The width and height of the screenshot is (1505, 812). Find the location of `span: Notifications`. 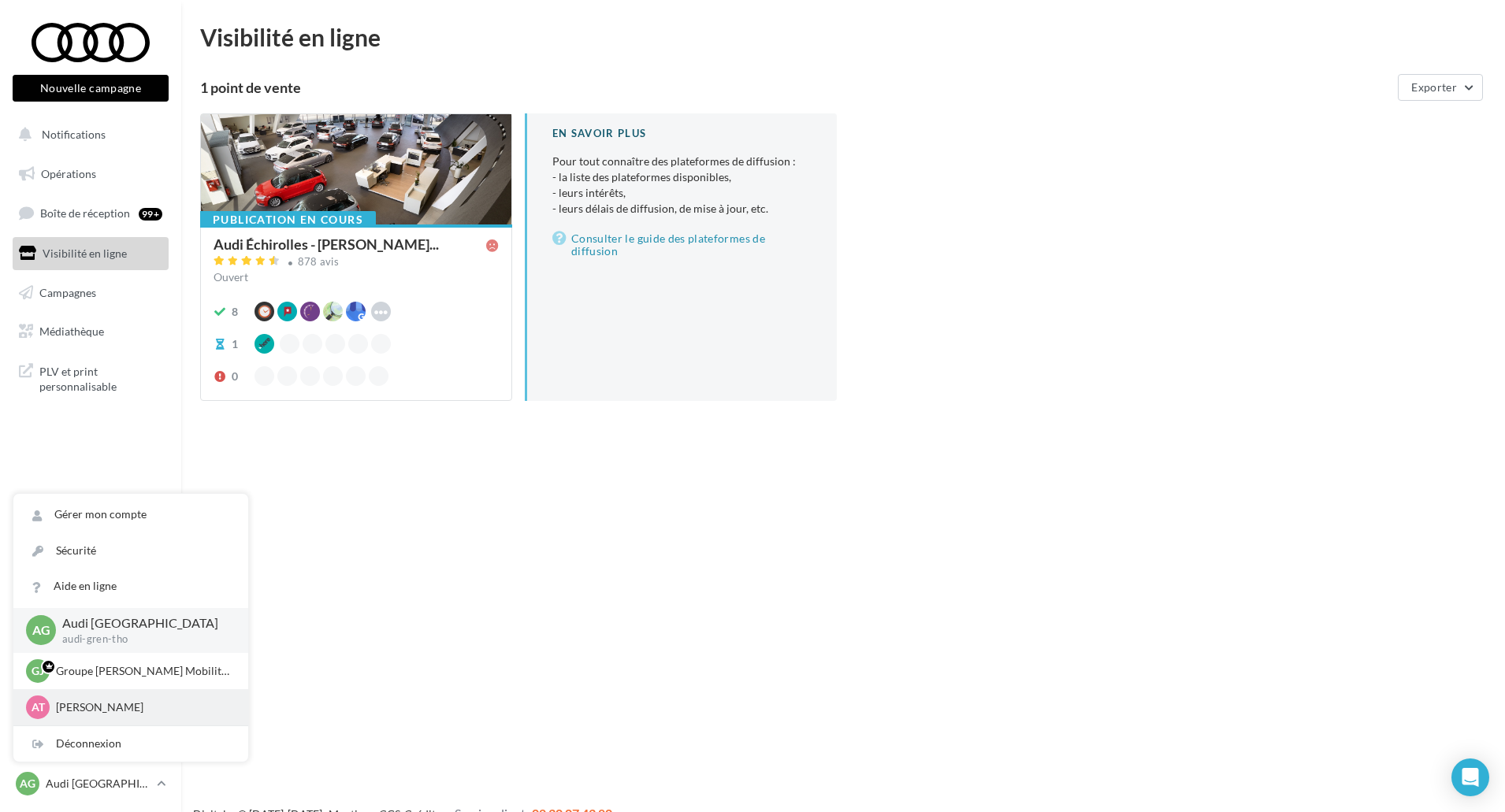

span: Notifications is located at coordinates (73, 134).